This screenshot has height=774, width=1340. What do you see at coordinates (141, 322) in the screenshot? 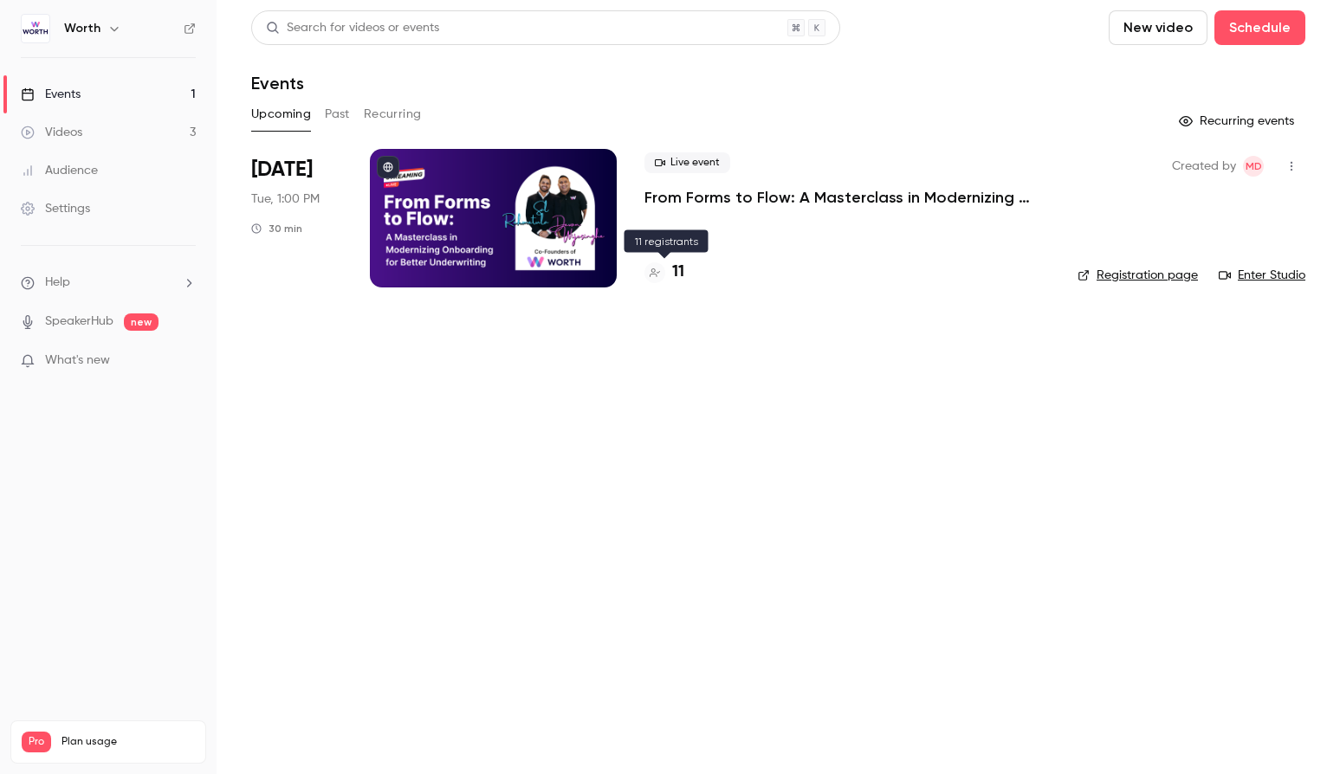
I see `span: new` at bounding box center [141, 322].